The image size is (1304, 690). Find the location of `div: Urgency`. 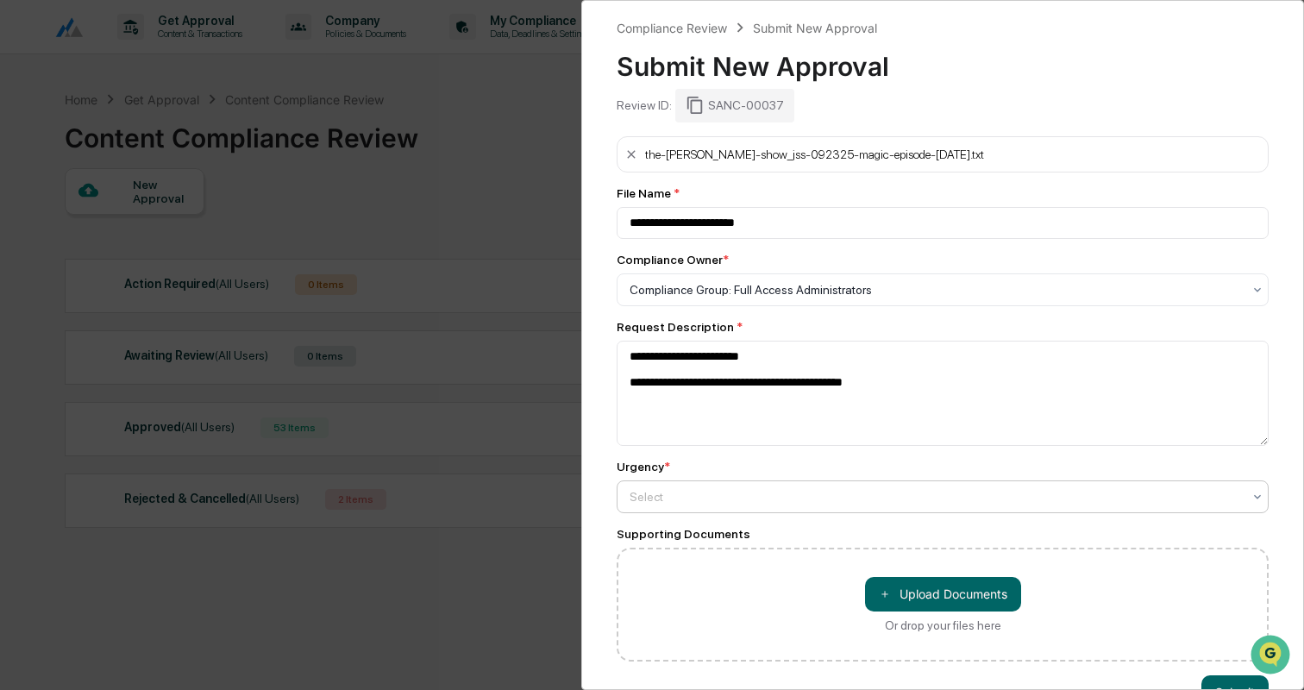

div: Urgency is located at coordinates (643, 467).